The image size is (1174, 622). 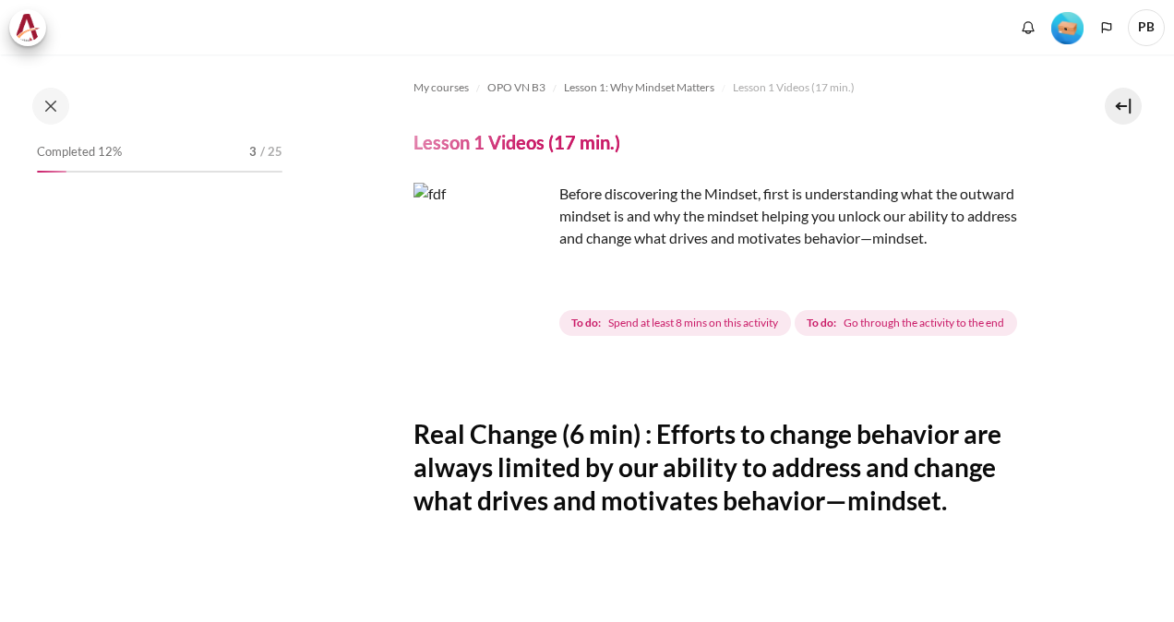 I want to click on a: Level #1, so click(x=1067, y=27).